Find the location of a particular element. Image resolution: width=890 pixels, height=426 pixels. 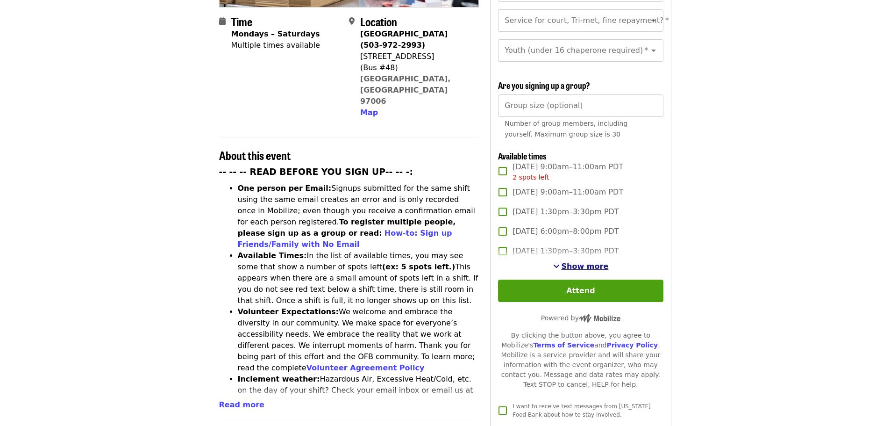

span: 2 spots left is located at coordinates (531, 177).